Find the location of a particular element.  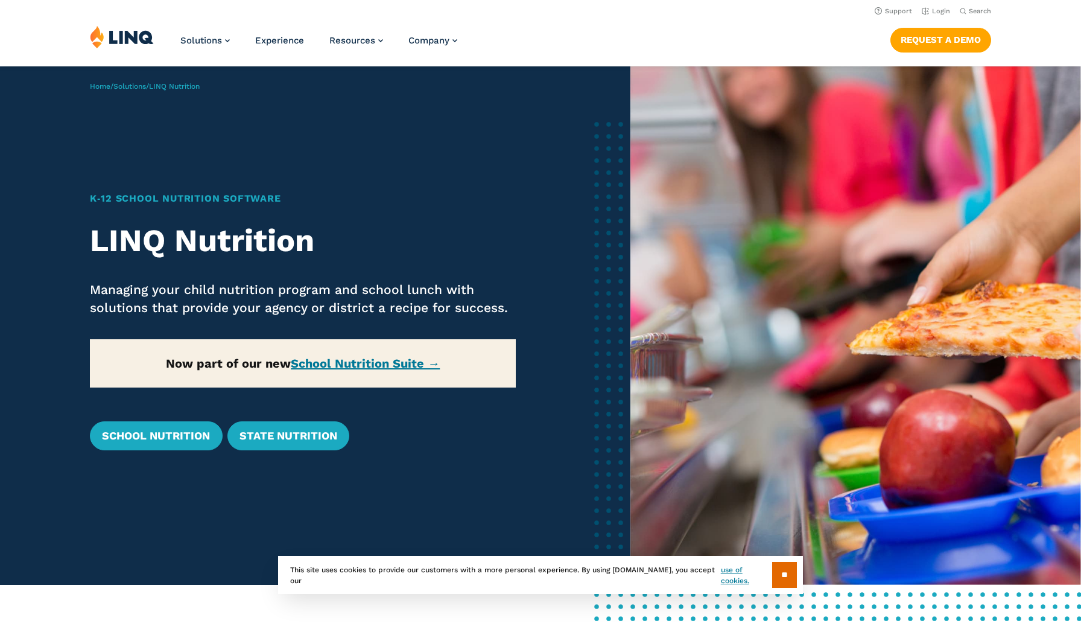

a: Support is located at coordinates (894, 11).